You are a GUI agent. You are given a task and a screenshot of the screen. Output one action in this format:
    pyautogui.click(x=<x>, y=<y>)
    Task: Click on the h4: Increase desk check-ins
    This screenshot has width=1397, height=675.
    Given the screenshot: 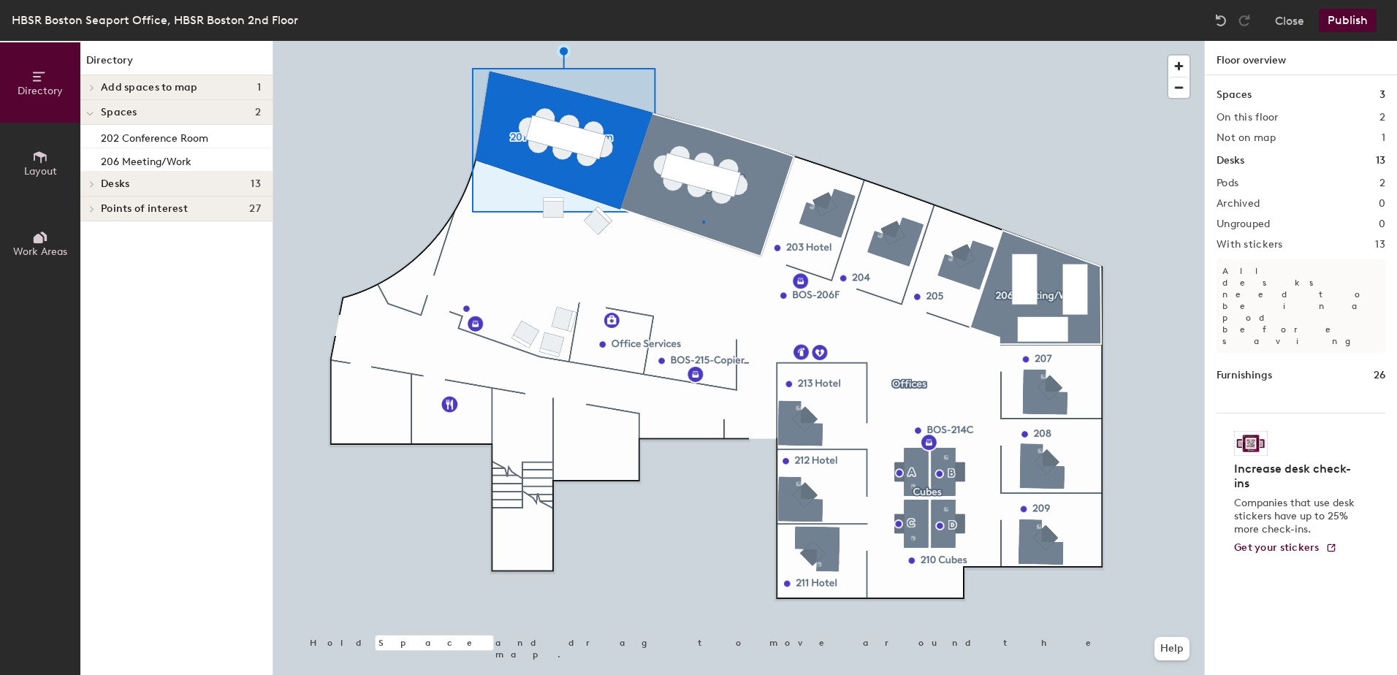 What is the action you would take?
    pyautogui.click(x=1296, y=476)
    